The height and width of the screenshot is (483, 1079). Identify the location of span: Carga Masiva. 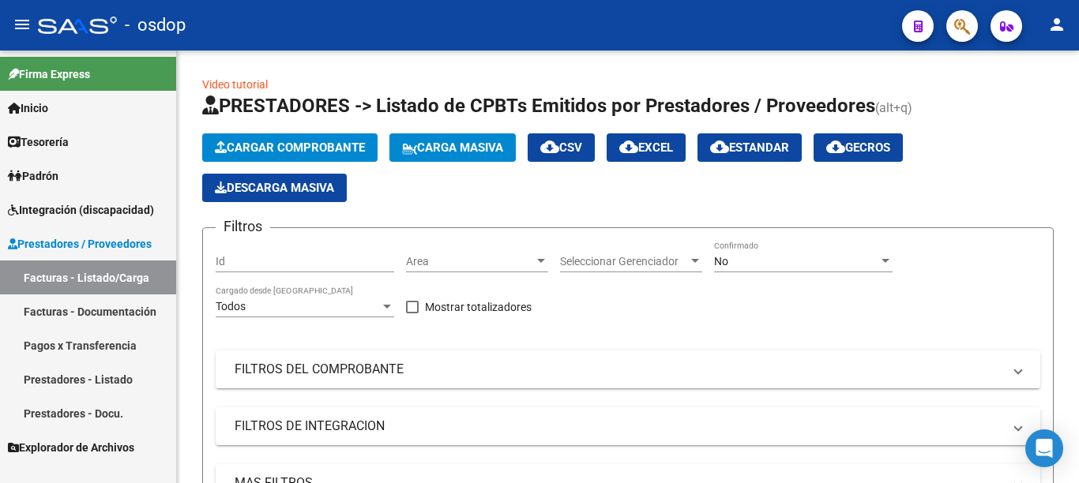
(452, 148).